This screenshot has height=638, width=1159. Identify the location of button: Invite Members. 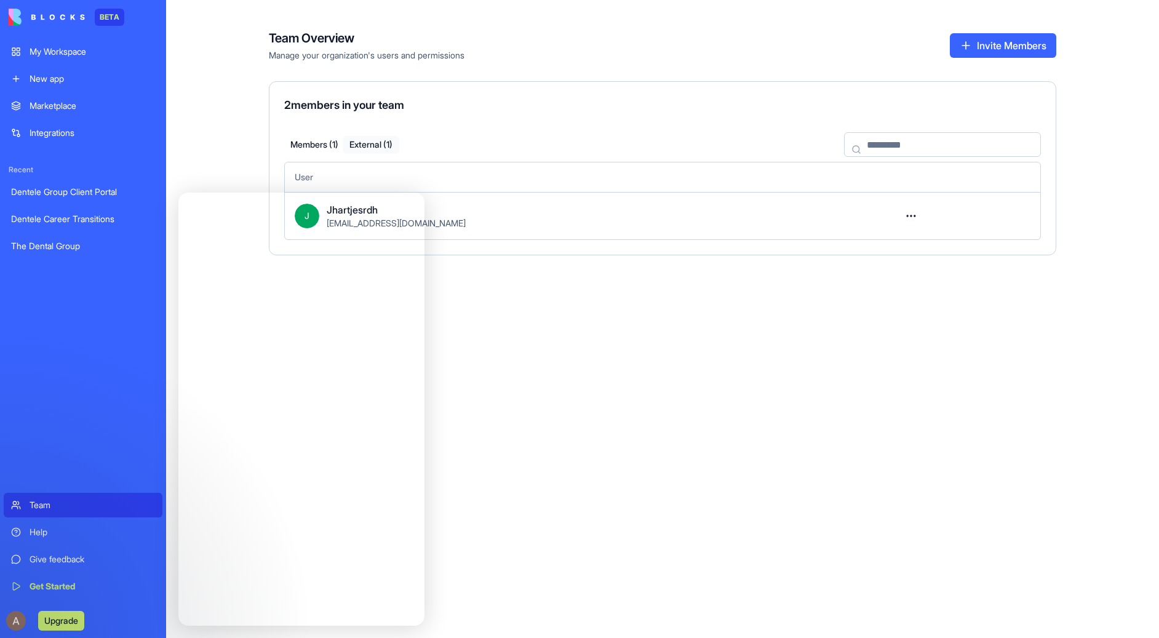
(1003, 46).